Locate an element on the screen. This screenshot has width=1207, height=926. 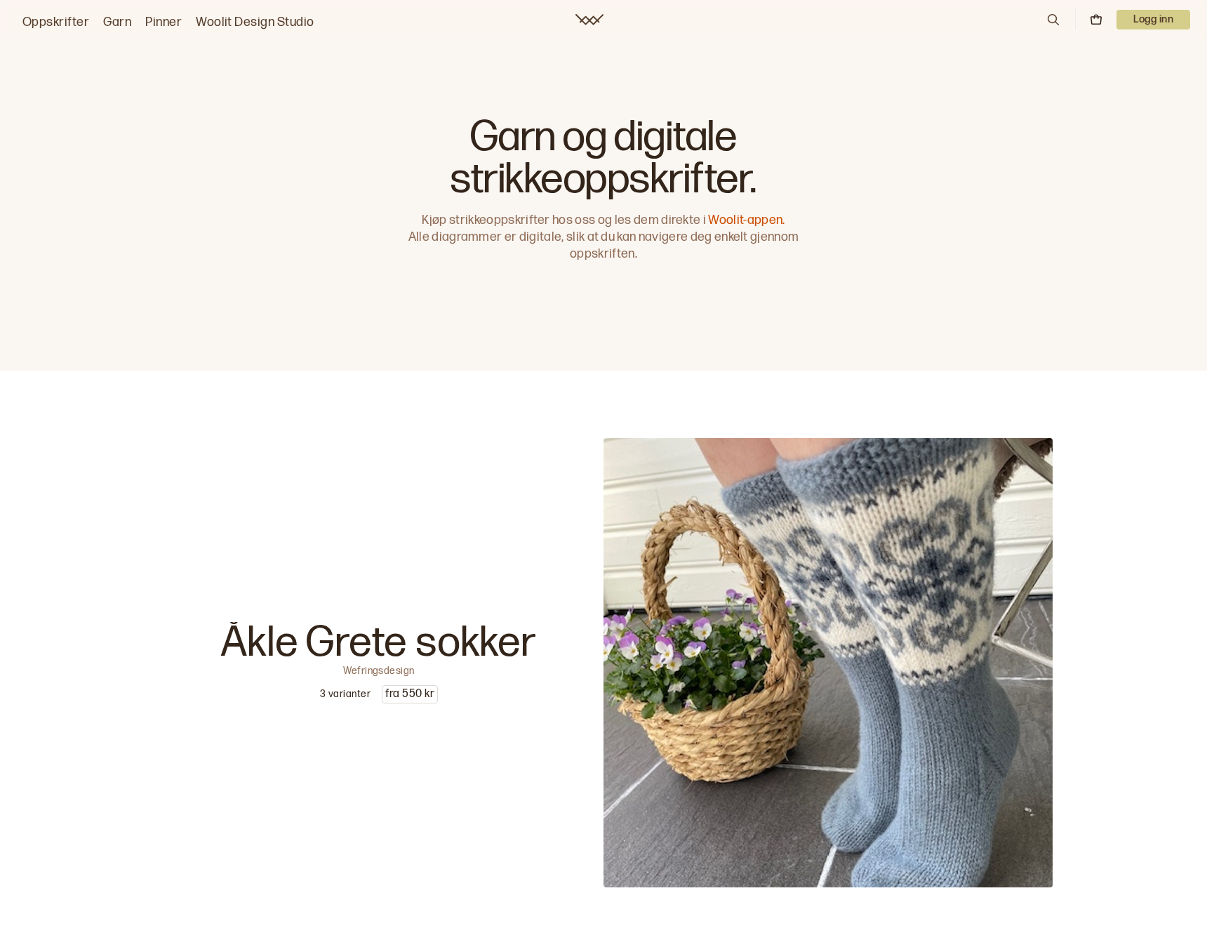
a: Oppskrifter is located at coordinates (55, 22).